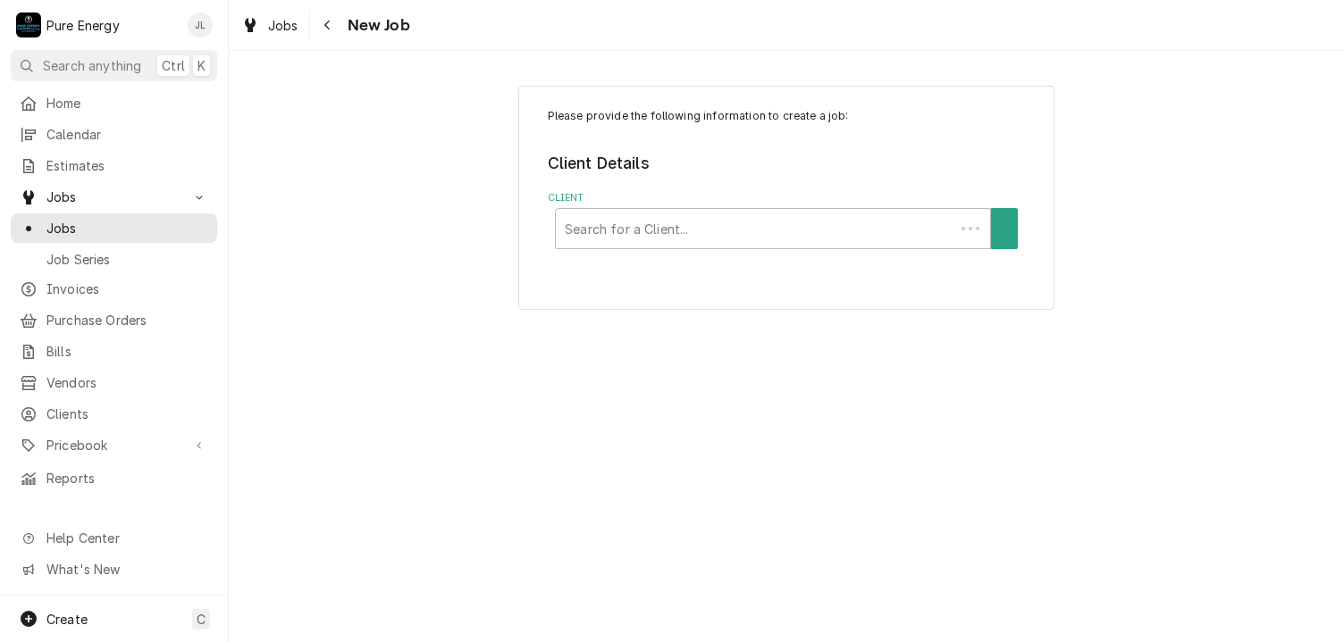 Image resolution: width=1344 pixels, height=642 pixels. What do you see at coordinates (67, 619) in the screenshot?
I see `span: Create` at bounding box center [67, 619].